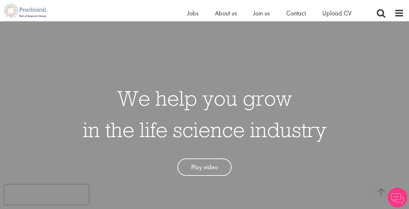 The image size is (409, 209). I want to click on span: Contact, so click(296, 13).